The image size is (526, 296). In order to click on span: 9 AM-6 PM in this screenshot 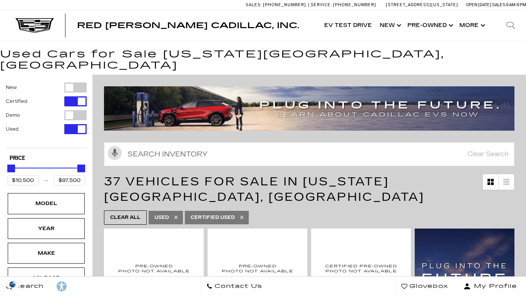, I will do `click(516, 5)`.